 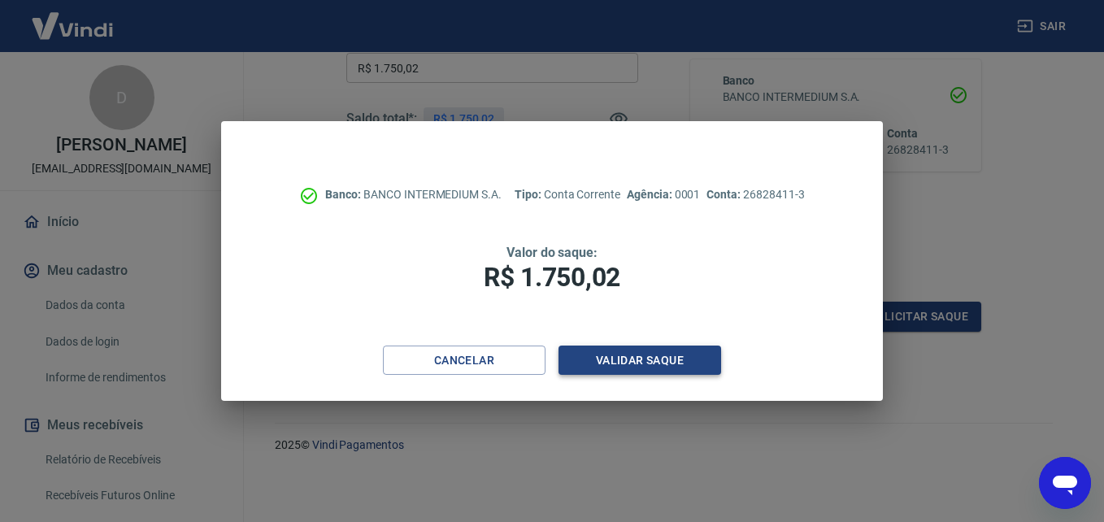 What do you see at coordinates (464, 360) in the screenshot?
I see `button: Cancelar` at bounding box center [464, 360].